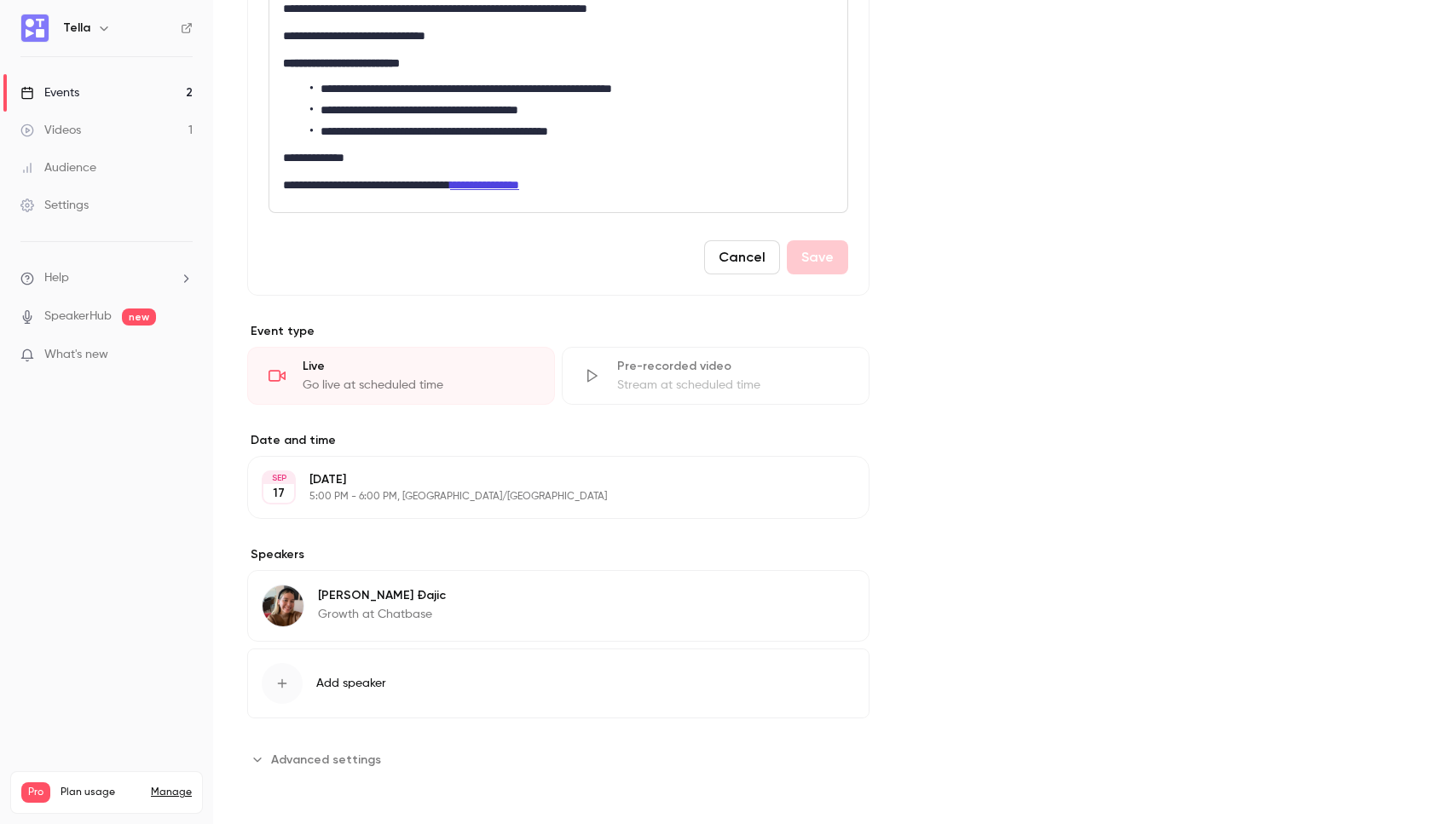 The image size is (1456, 824). I want to click on div: Audience, so click(58, 168).